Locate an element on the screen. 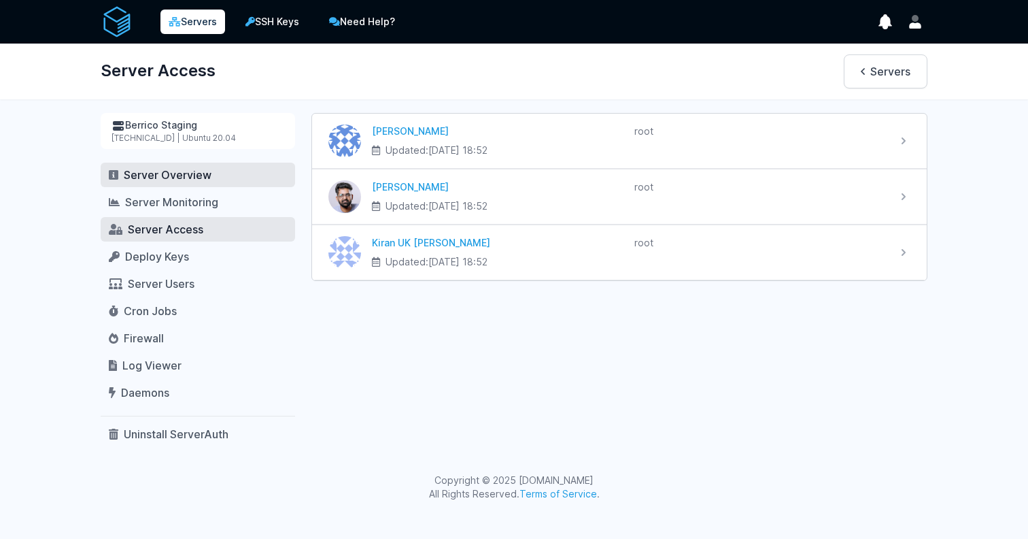 The width and height of the screenshot is (1028, 539). a: Server Access is located at coordinates (198, 229).